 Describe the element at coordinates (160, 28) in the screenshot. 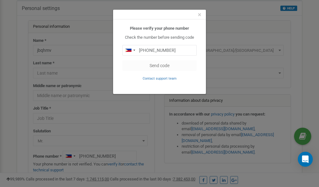

I see `b: Please verify your phone number` at that location.